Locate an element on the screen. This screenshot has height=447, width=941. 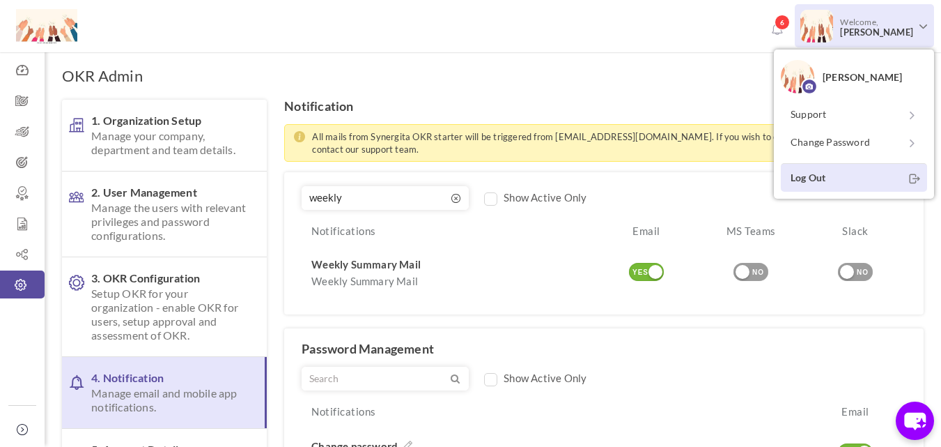
span: 1. Organization Setup is located at coordinates (171, 135).